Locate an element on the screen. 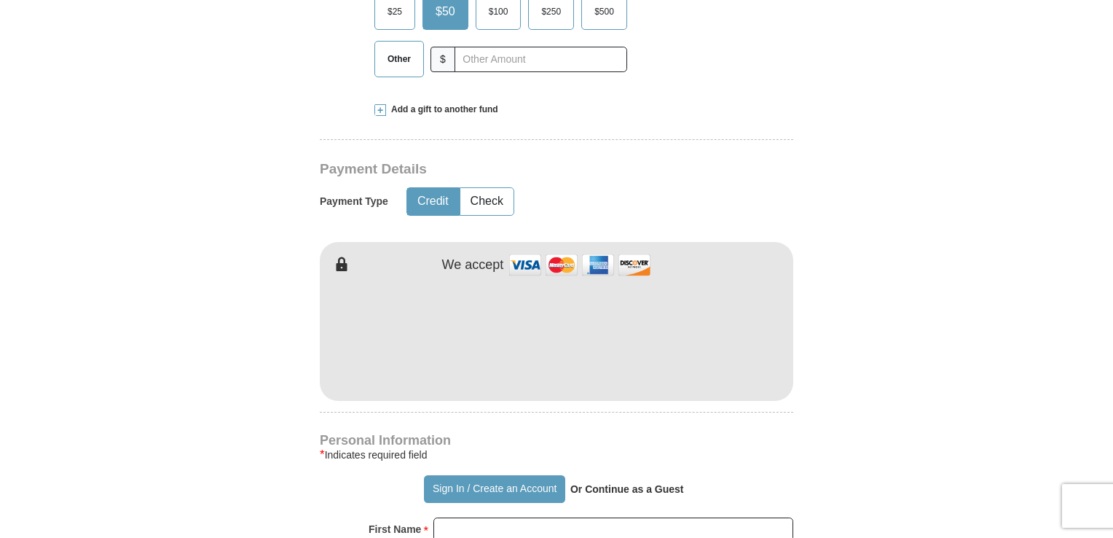 The image size is (1113, 538). span: Add a gift to another fund is located at coordinates (442, 109).